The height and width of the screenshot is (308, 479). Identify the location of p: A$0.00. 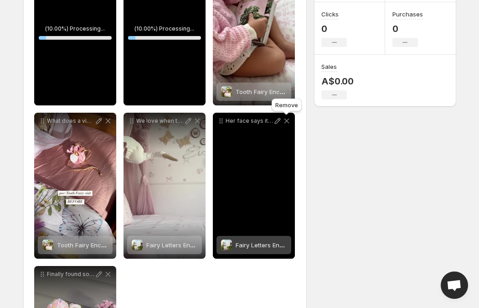
(337, 81).